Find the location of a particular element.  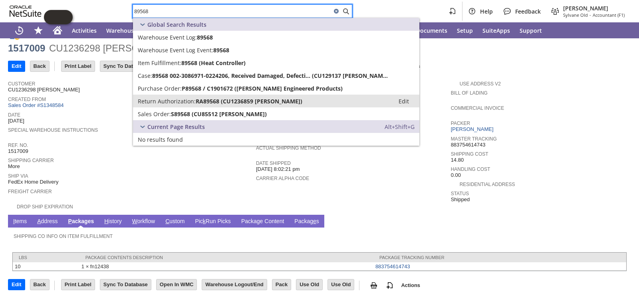

svg: Shortcuts is located at coordinates (38, 30).